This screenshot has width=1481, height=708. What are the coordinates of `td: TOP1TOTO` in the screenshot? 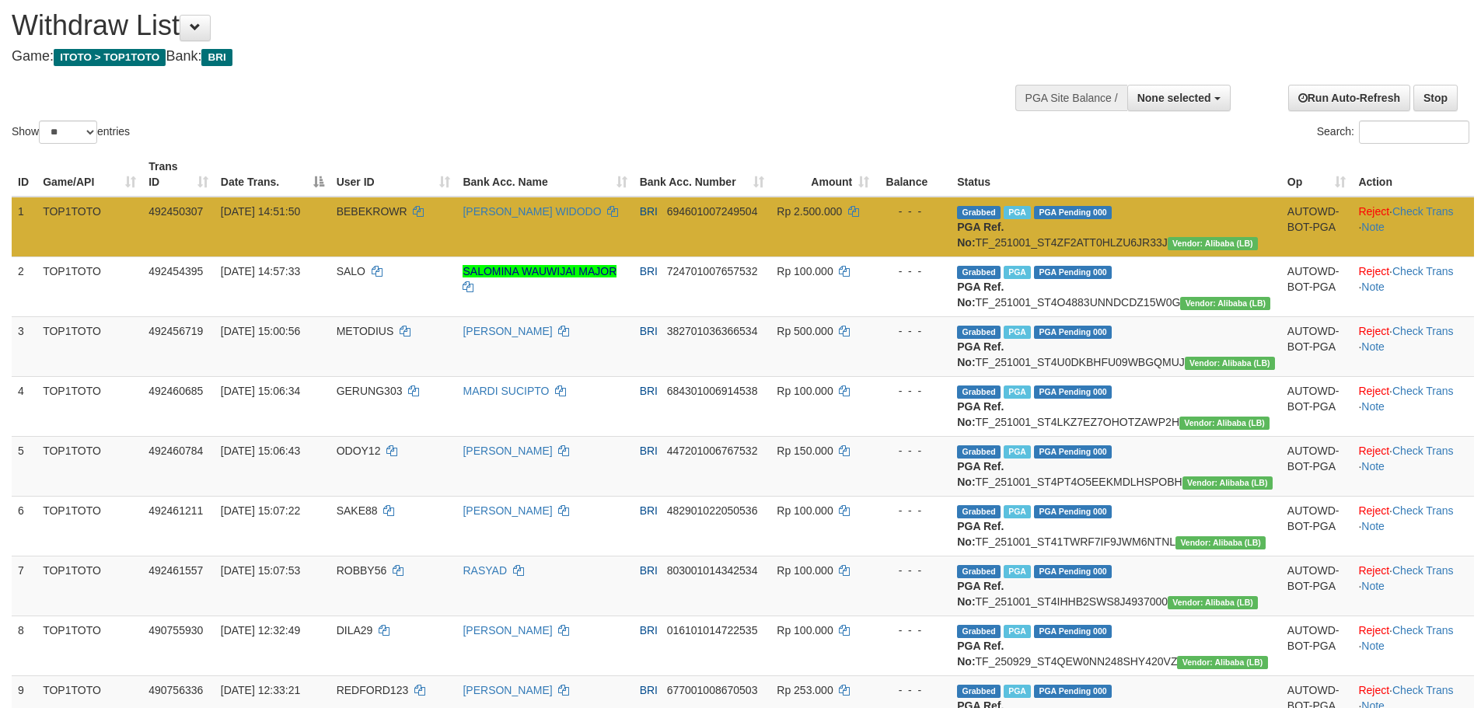 It's located at (89, 286).